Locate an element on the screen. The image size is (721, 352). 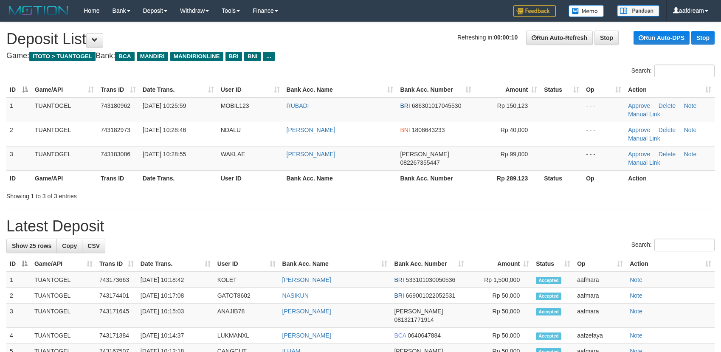
span: Rp 99,000 is located at coordinates (514, 154).